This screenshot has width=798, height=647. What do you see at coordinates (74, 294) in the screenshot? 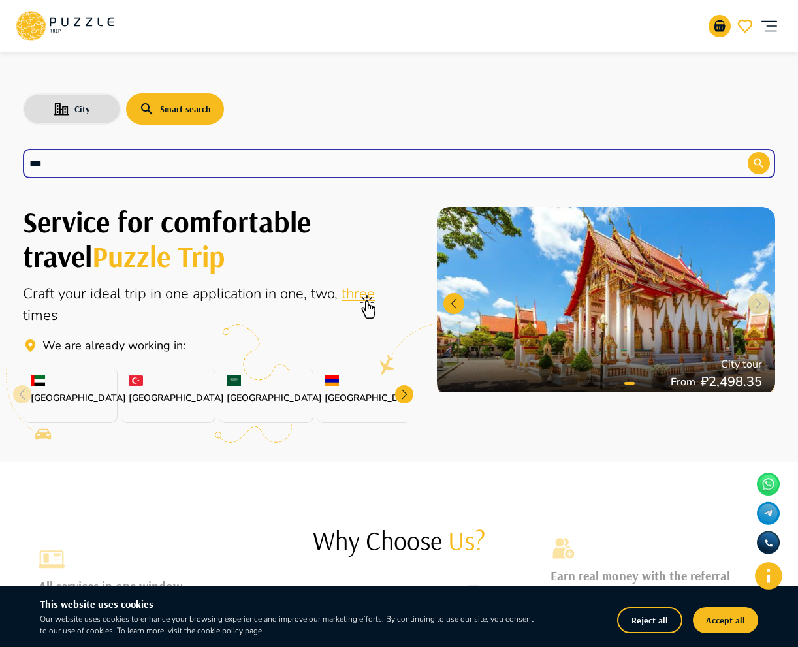
I see `span: your` at bounding box center [74, 294].